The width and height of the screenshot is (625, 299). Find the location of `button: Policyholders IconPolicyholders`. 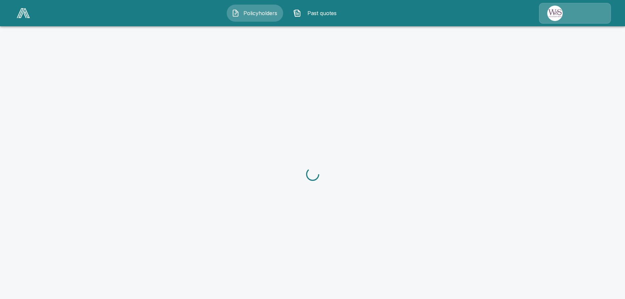

button: Policyholders IconPolicyholders is located at coordinates (255, 13).